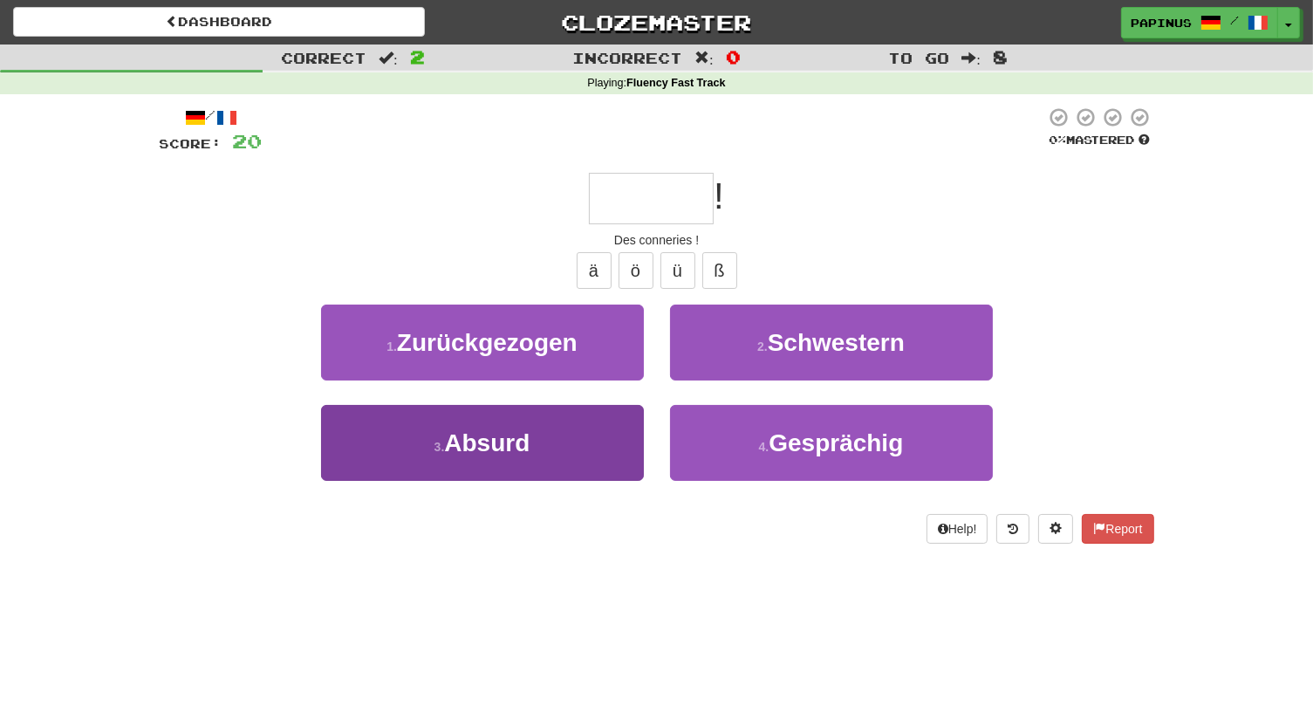 This screenshot has height=727, width=1313. Describe the element at coordinates (417, 57) in the screenshot. I see `span: 2` at that location.